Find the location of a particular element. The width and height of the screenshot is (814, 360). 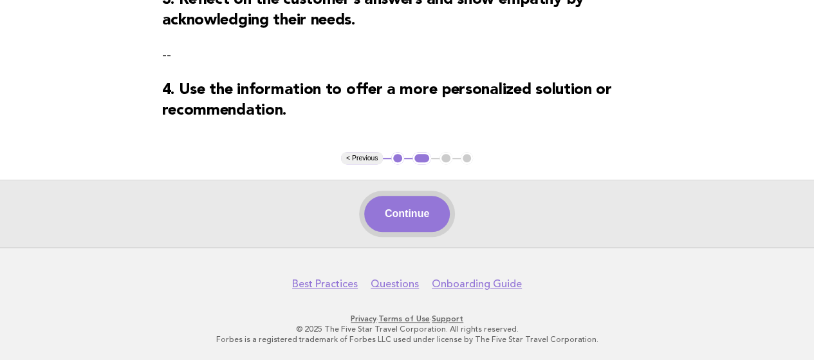

p: Forbes is a registered trademark of Forbes LLC used under license by The Five Star Travel Corpora... is located at coordinates (407, 339).